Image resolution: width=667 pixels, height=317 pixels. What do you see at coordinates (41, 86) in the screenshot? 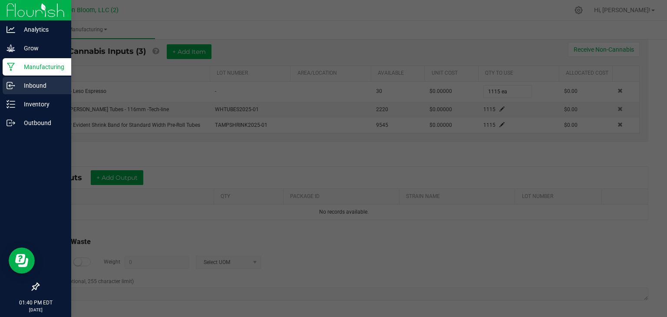
I see `p: Inbound` at bounding box center [41, 86].